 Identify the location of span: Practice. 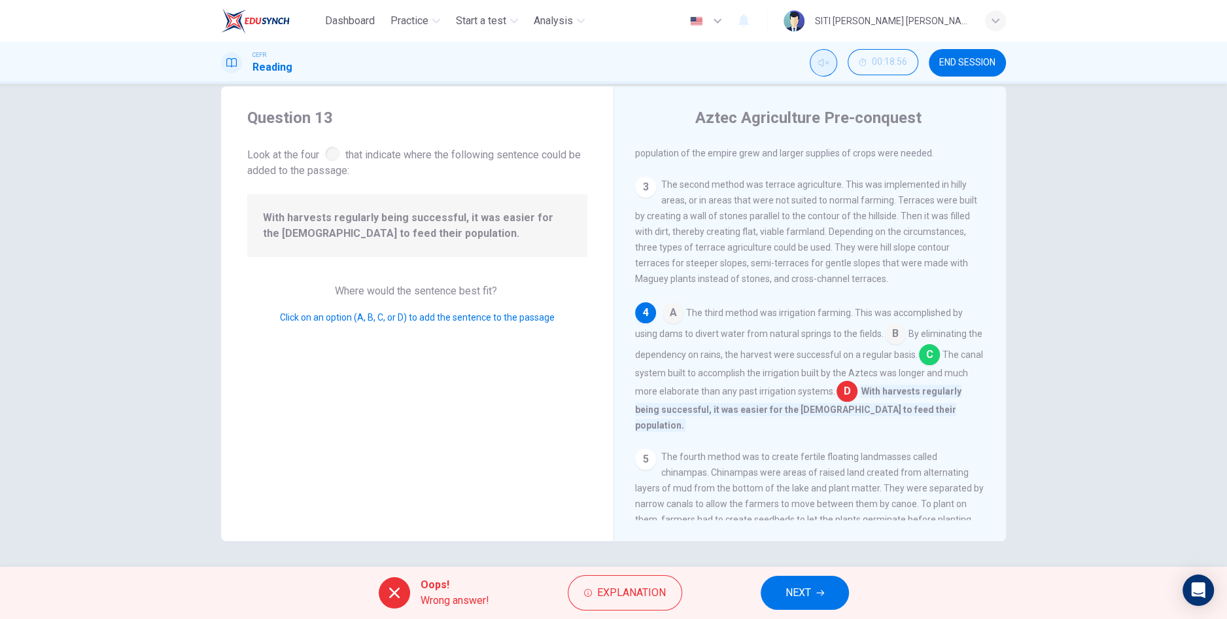
(409, 21).